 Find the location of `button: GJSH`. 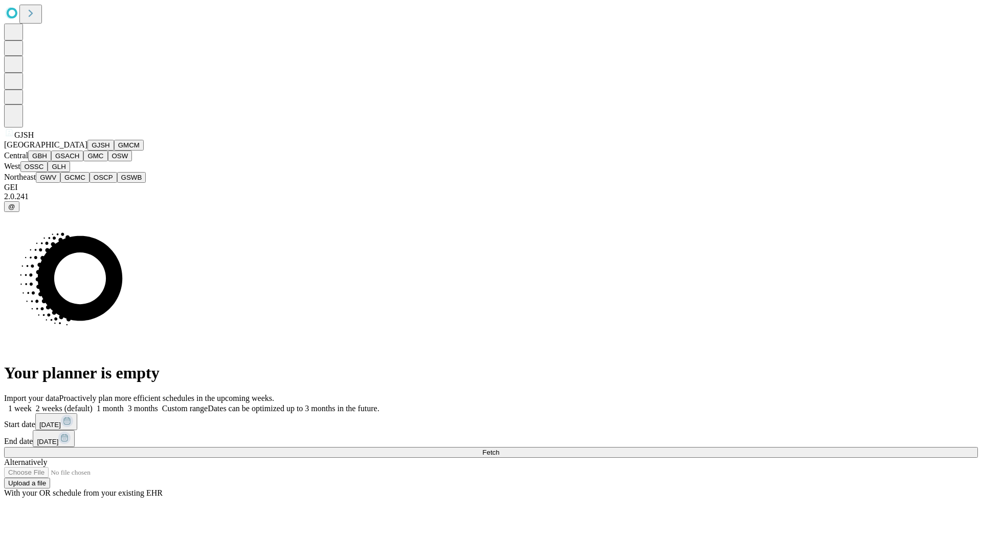

button: GJSH is located at coordinates (101, 145).